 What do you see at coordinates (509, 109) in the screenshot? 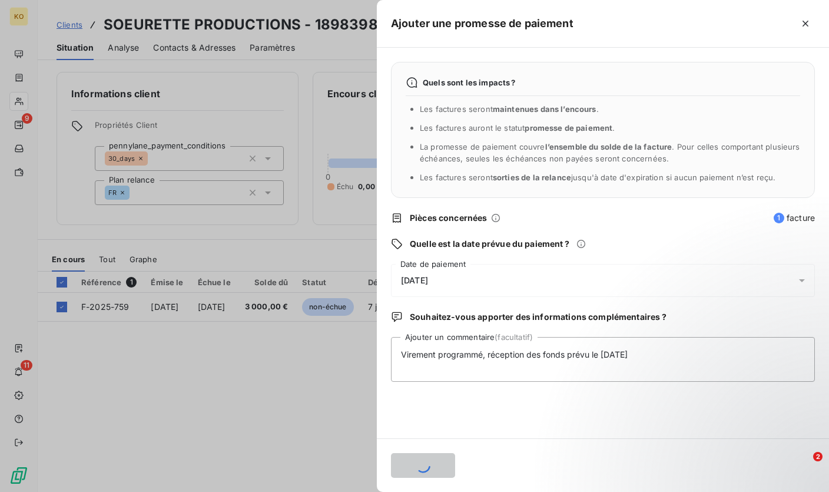
I see `span: Les factures seront .` at bounding box center [509, 109].